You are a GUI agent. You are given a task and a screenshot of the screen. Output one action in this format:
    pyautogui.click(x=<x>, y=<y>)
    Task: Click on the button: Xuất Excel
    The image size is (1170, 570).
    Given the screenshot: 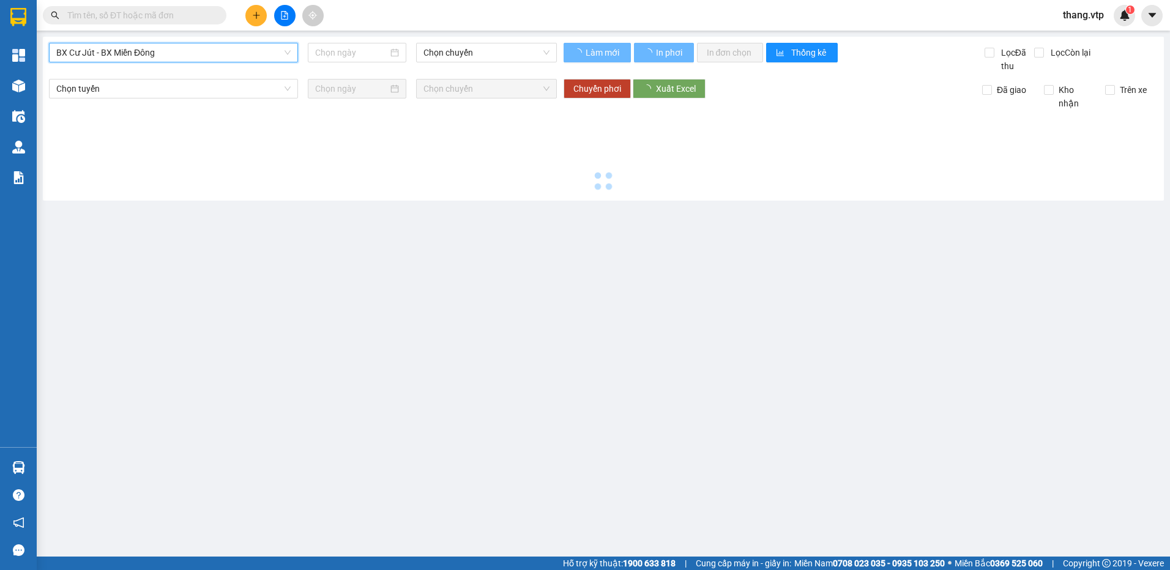 What is the action you would take?
    pyautogui.click(x=669, y=89)
    